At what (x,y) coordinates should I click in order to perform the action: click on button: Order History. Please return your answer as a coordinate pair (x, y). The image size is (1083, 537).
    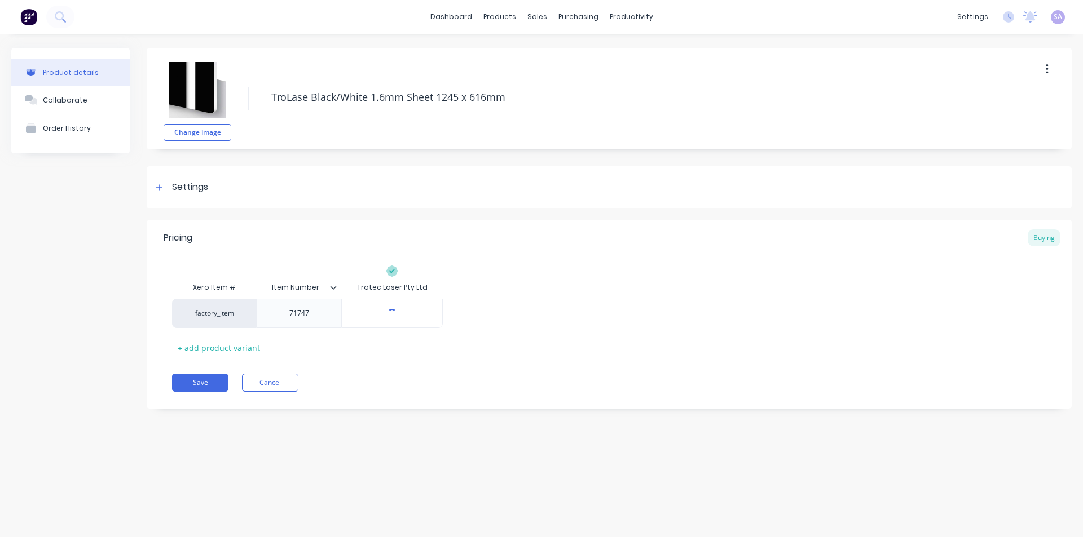
    Looking at the image, I should click on (70, 128).